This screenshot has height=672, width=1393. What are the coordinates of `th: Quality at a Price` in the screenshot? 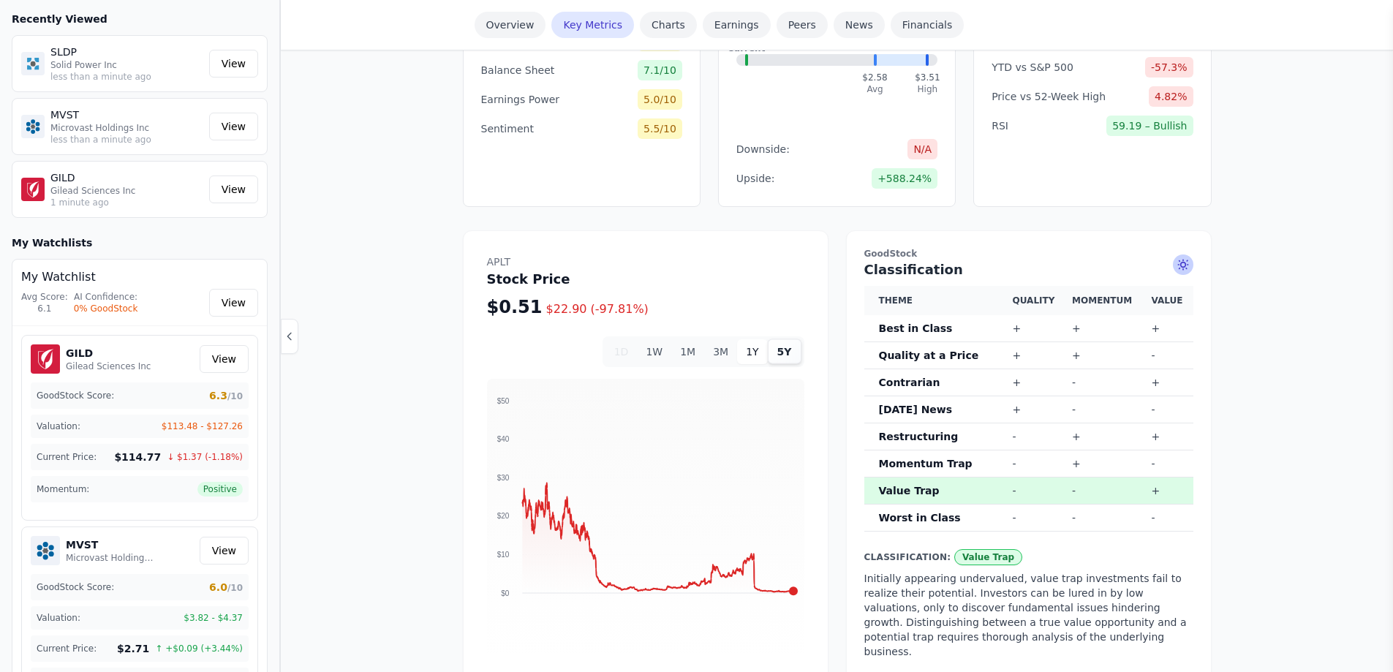 It's located at (935, 355).